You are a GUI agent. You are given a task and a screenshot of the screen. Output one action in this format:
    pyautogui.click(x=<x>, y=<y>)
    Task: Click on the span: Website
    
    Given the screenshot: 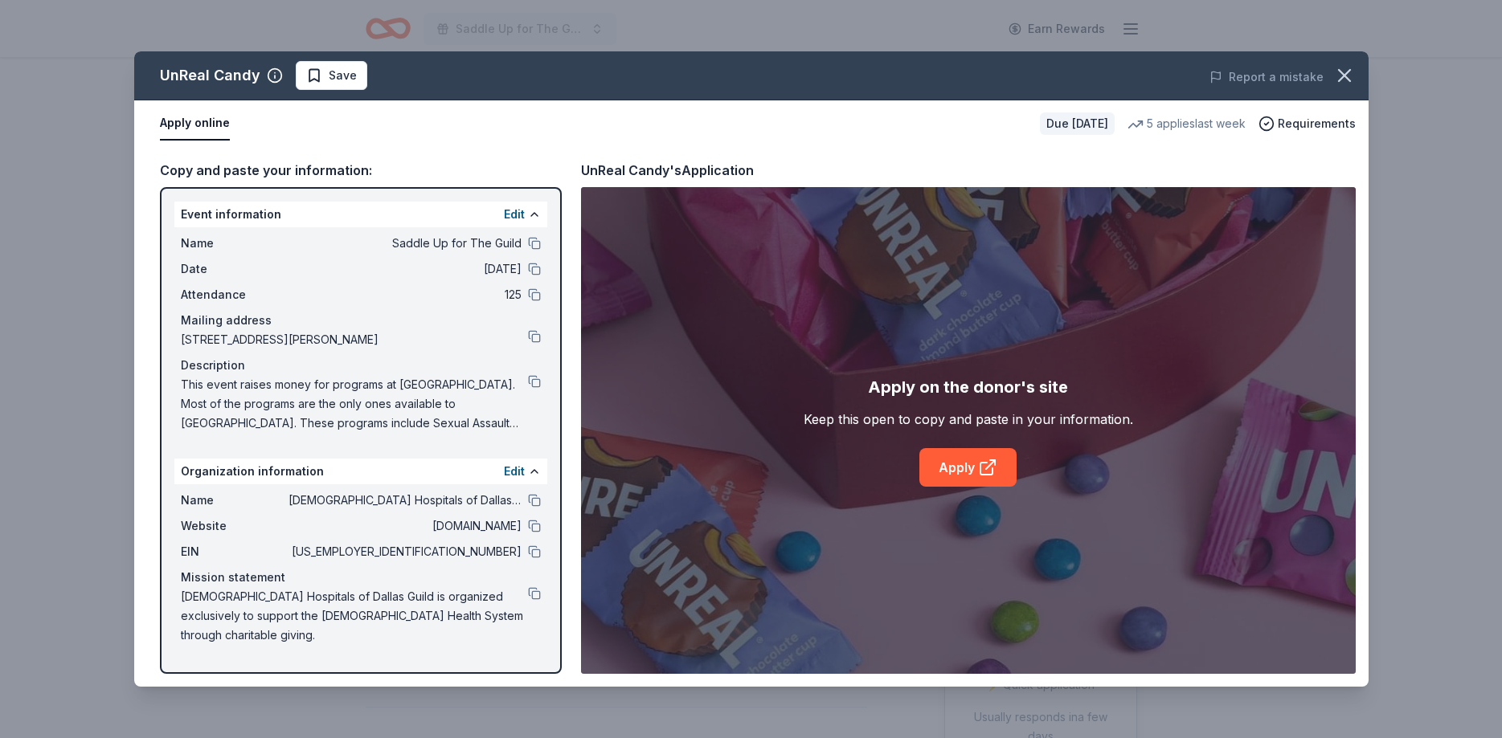 What is the action you would take?
    pyautogui.click(x=235, y=526)
    